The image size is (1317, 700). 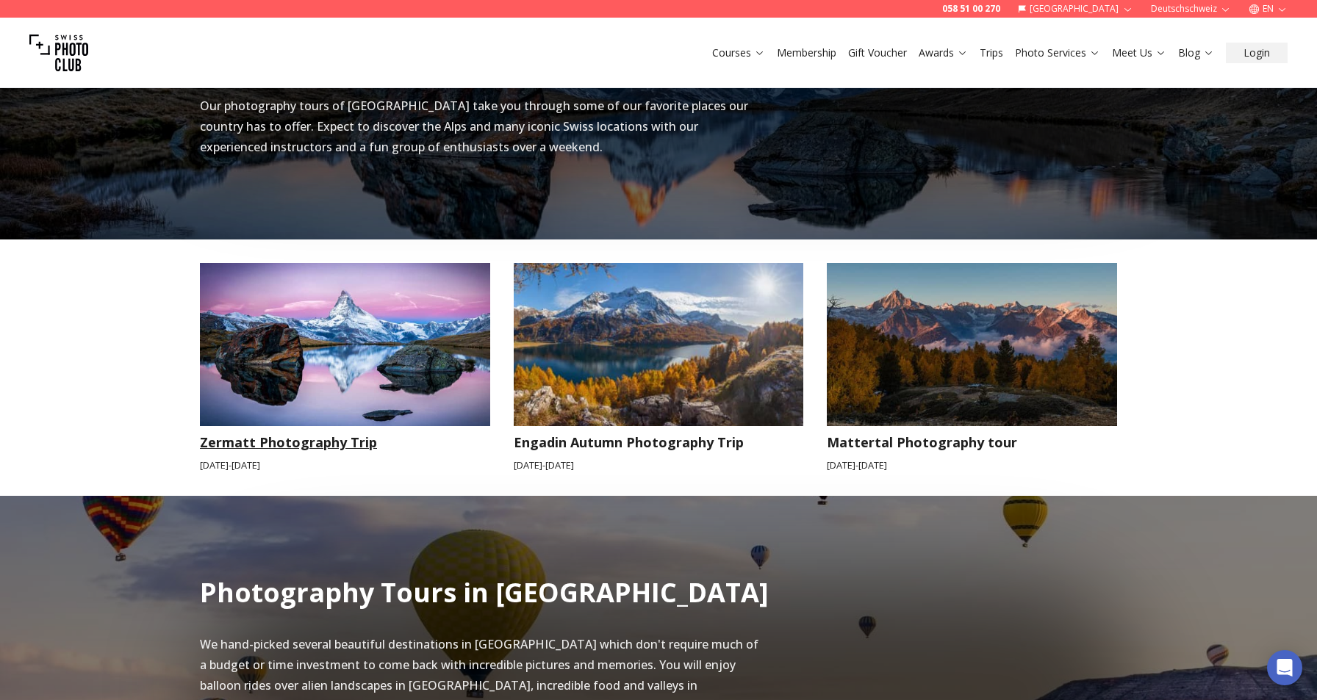 What do you see at coordinates (971, 442) in the screenshot?
I see `h3: Mattertal Photography tour` at bounding box center [971, 442].